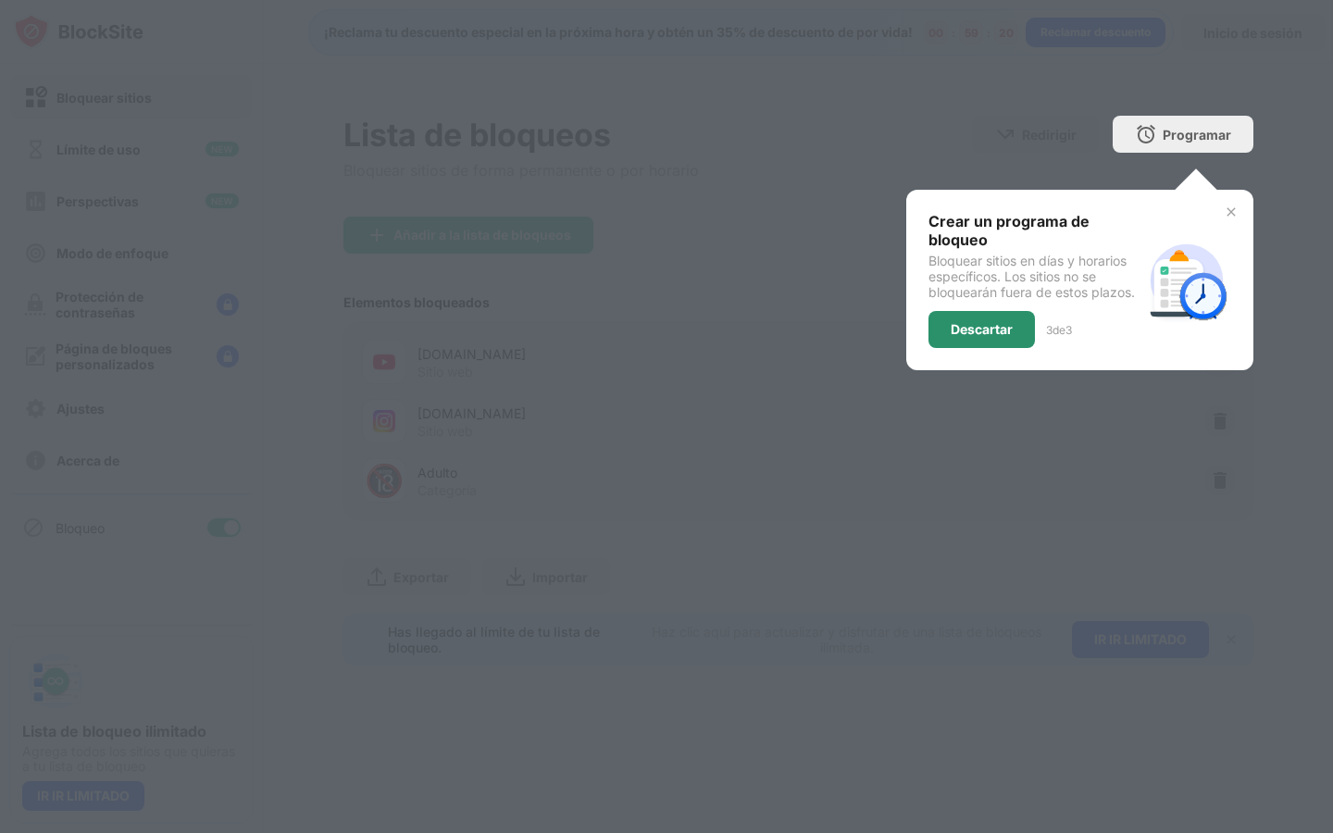 The image size is (1333, 833). I want to click on font: Programar, so click(1197, 134).